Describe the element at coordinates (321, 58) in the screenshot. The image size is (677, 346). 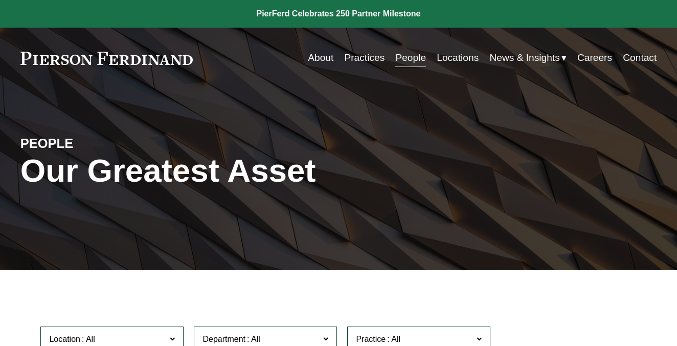
I see `a: About` at that location.